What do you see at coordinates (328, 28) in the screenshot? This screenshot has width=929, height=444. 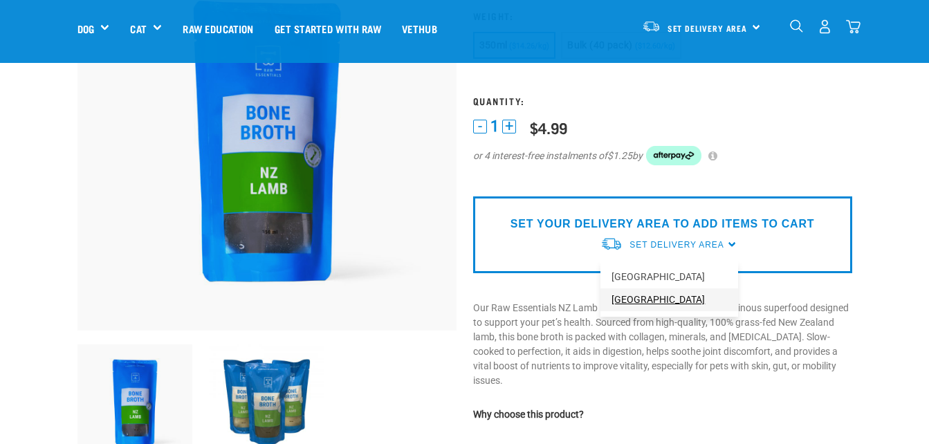 I see `a: Get started with Raw` at bounding box center [328, 28].